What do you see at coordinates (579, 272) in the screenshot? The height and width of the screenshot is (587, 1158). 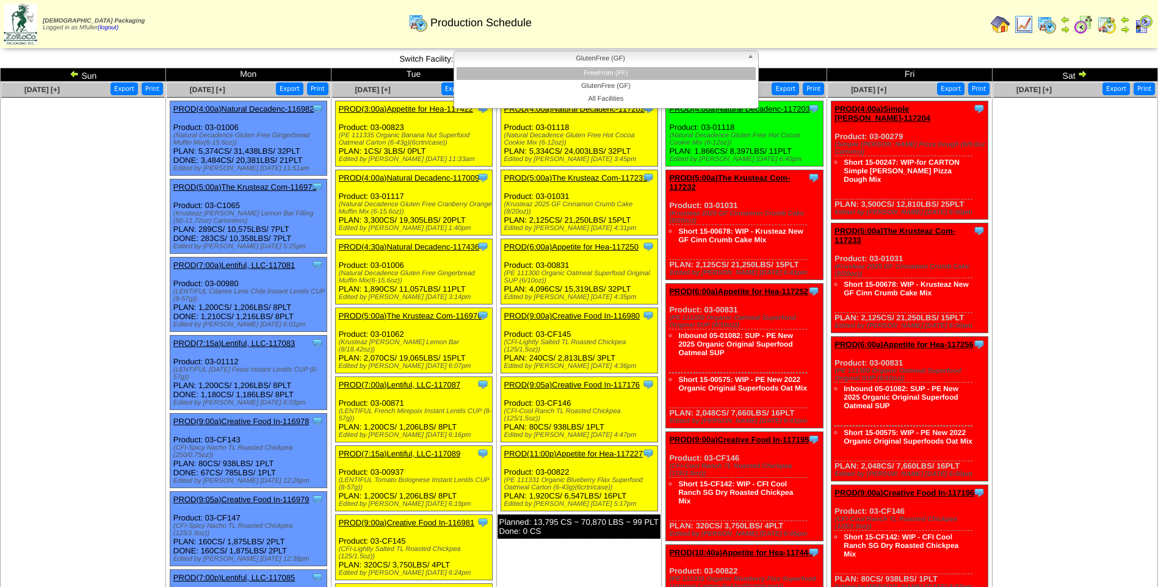 I see `div: Product: 03-00831 PLAN: 4,096CS / 15,319LBS / 32PLT` at bounding box center [579, 272].